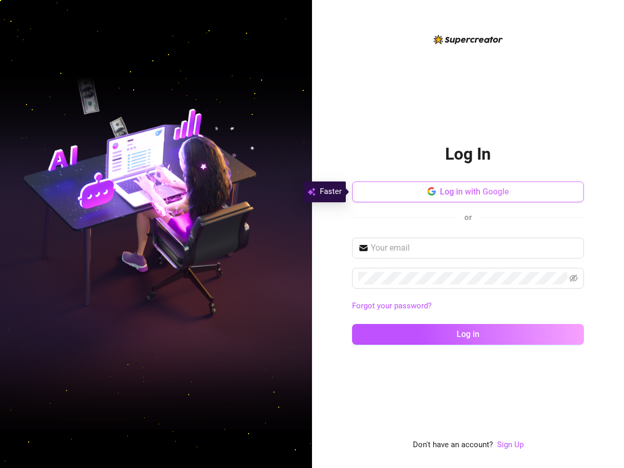 The height and width of the screenshot is (468, 624). Describe the element at coordinates (468, 154) in the screenshot. I see `h2: Log In` at that location.